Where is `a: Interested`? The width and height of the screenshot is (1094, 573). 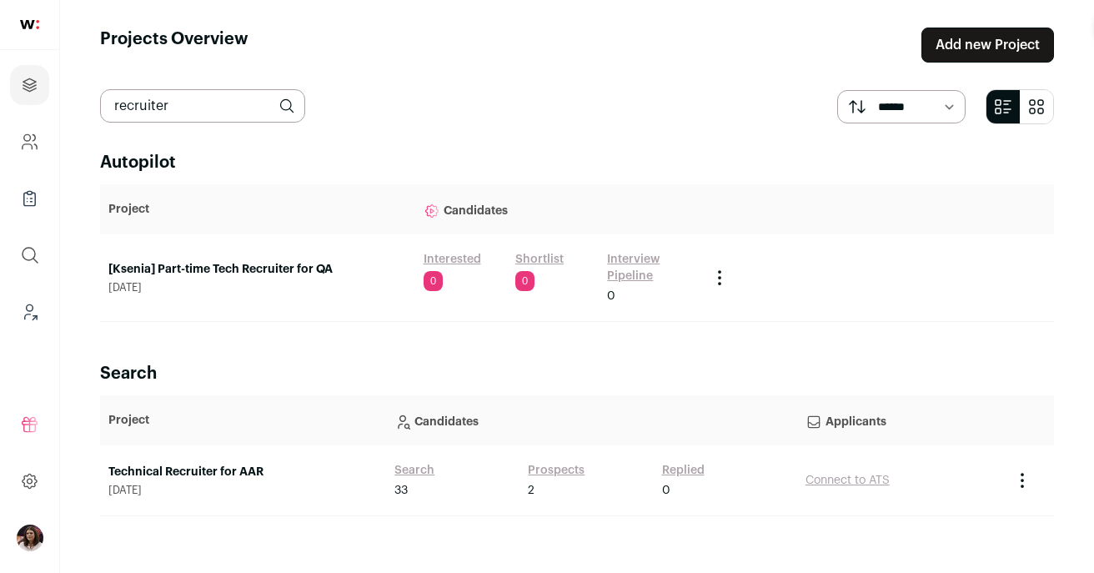 a: Interested is located at coordinates (452, 259).